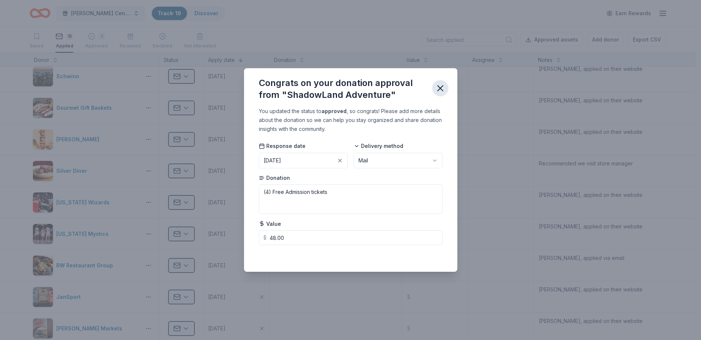  What do you see at coordinates (274, 178) in the screenshot?
I see `span: Donation` at bounding box center [274, 178].